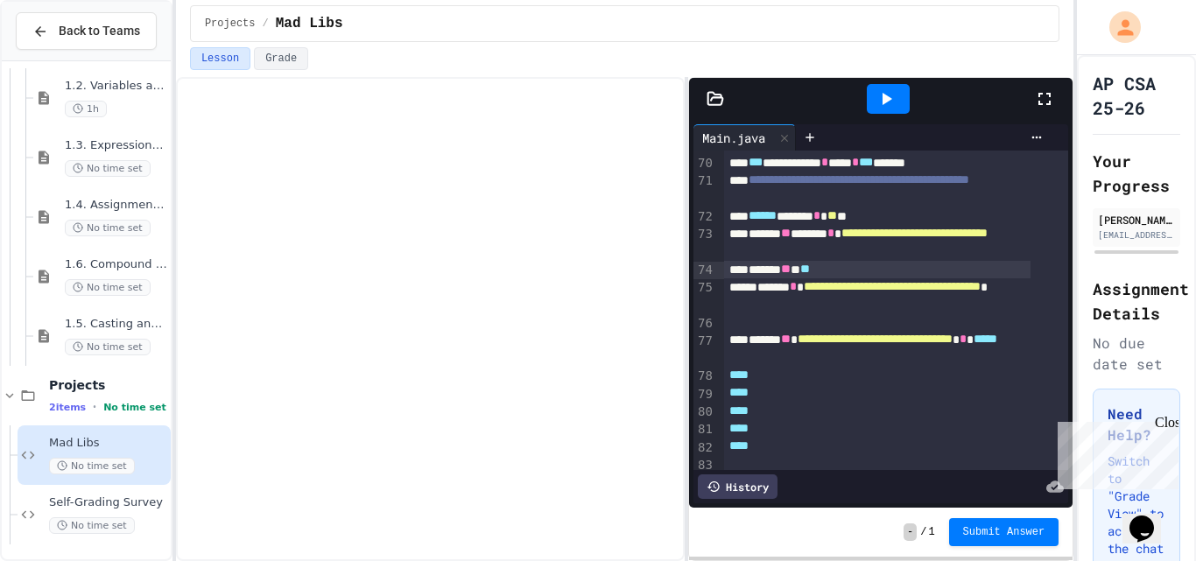 This screenshot has height=561, width=1196. Describe the element at coordinates (704, 430) in the screenshot. I see `div: 81` at that location.